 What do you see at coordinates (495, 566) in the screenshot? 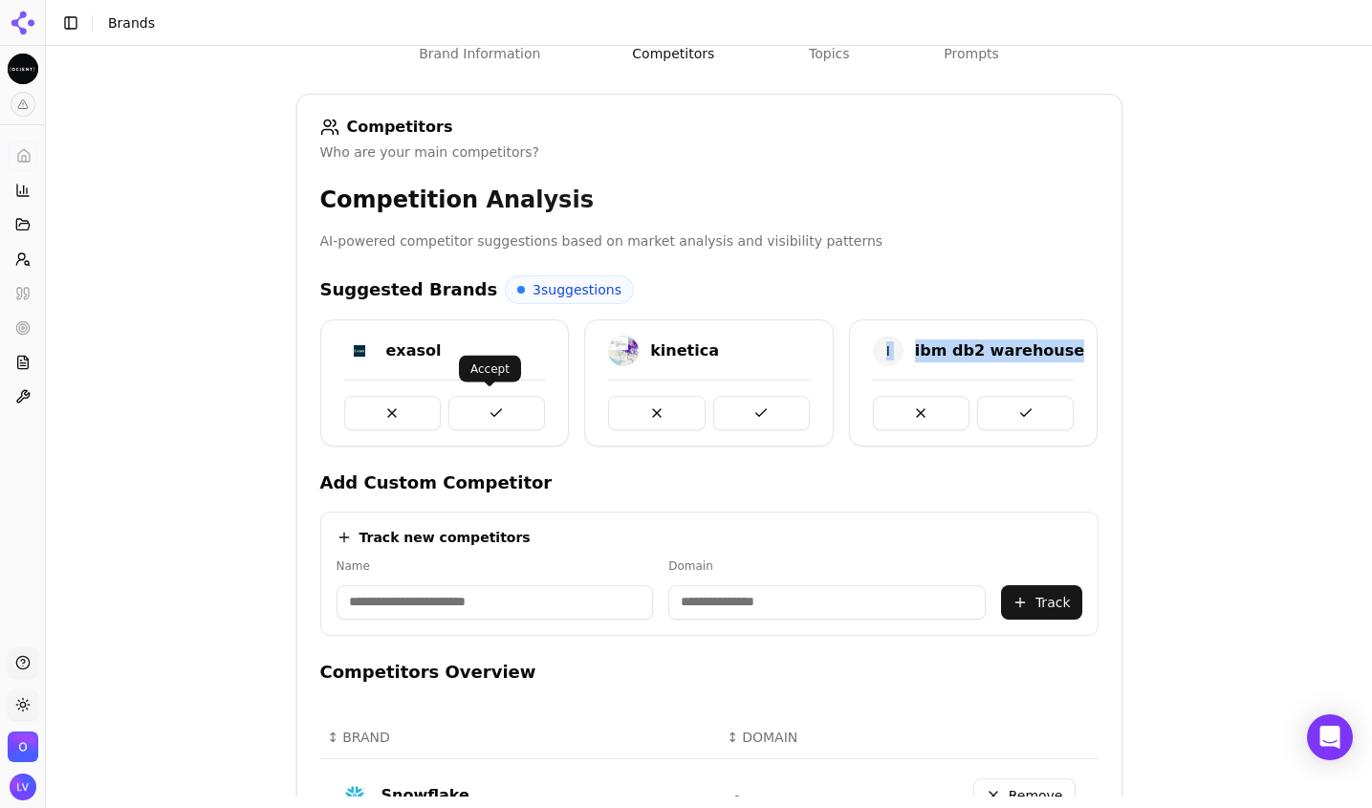
I see `label: Name` at bounding box center [495, 566].